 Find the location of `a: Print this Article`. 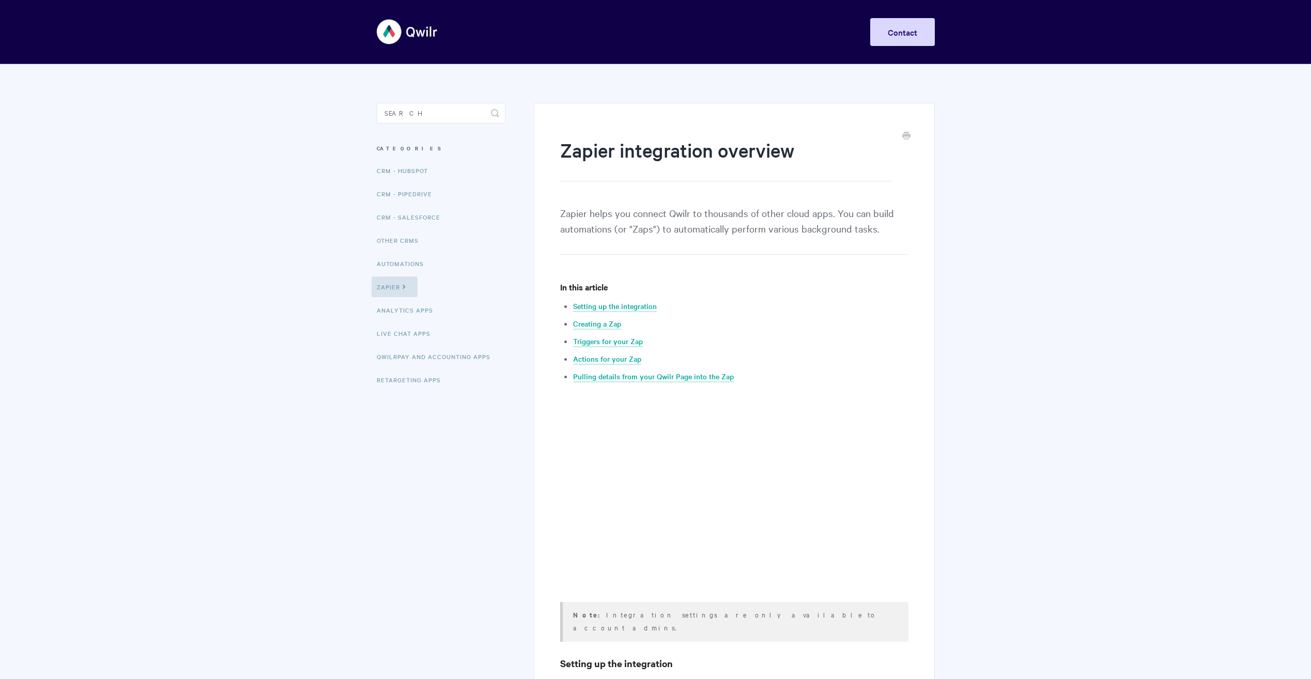

a: Print this Article is located at coordinates (906, 136).